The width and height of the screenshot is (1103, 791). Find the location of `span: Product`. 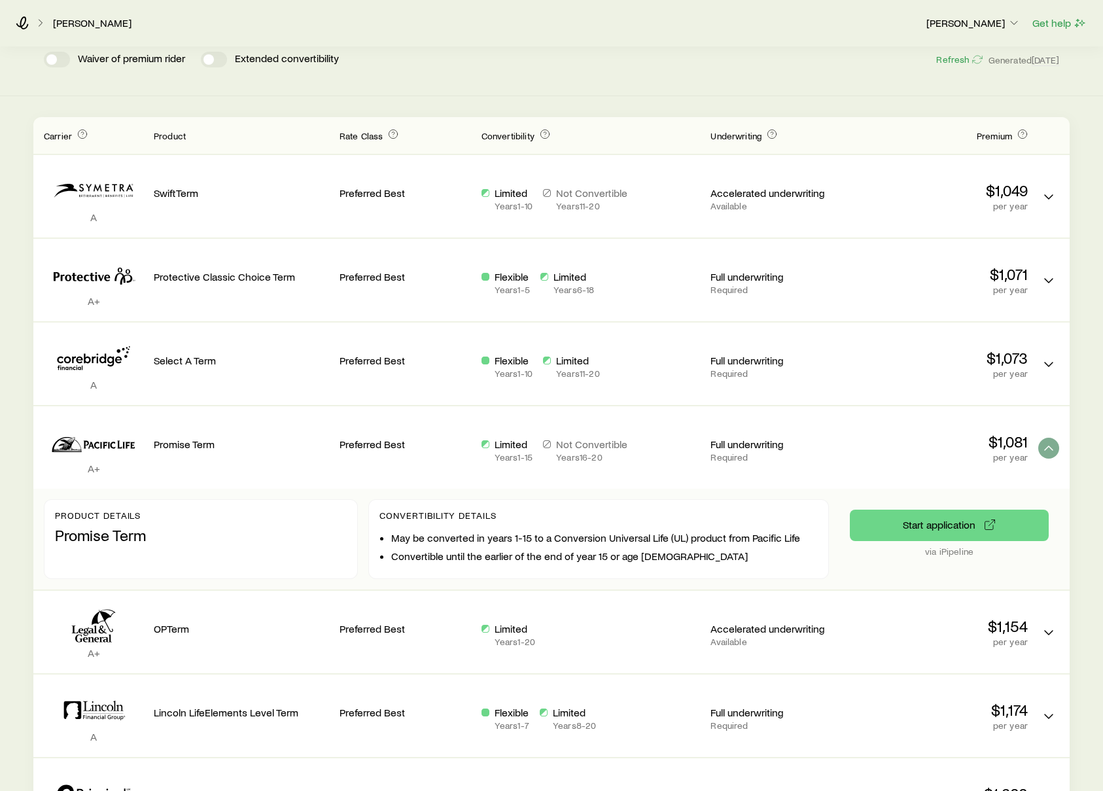

span: Product is located at coordinates (169, 135).